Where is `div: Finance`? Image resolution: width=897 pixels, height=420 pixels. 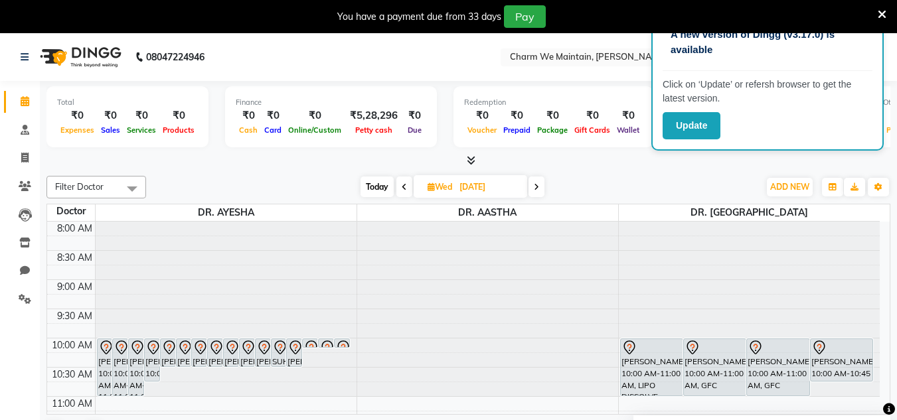
div: Finance is located at coordinates (331, 102).